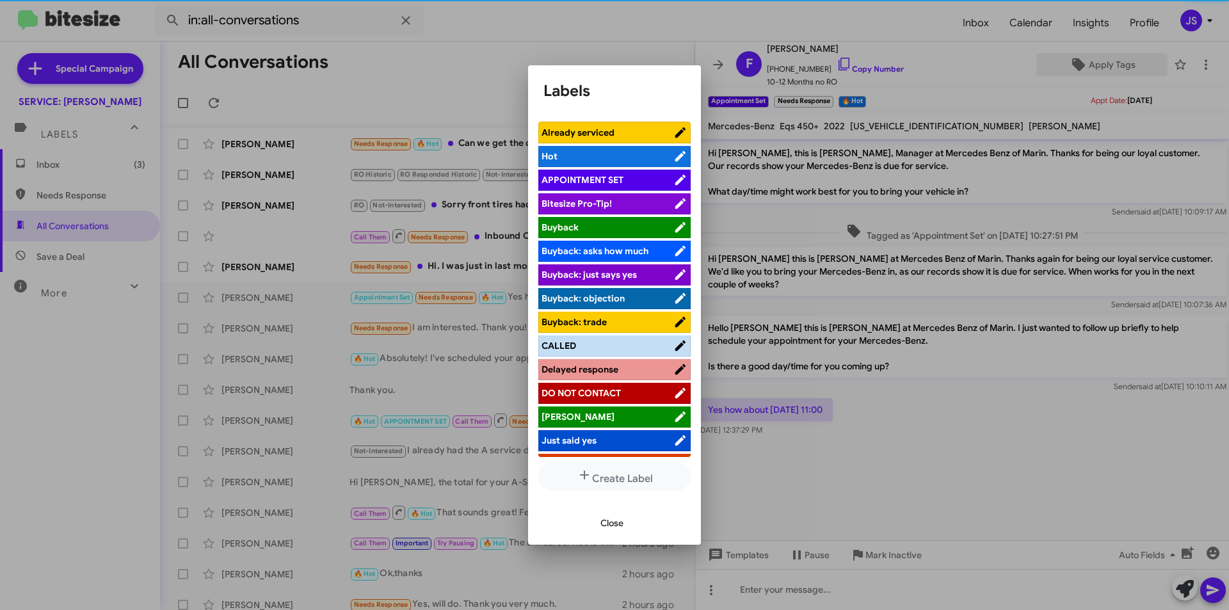  What do you see at coordinates (612, 523) in the screenshot?
I see `button: Close` at bounding box center [612, 523].